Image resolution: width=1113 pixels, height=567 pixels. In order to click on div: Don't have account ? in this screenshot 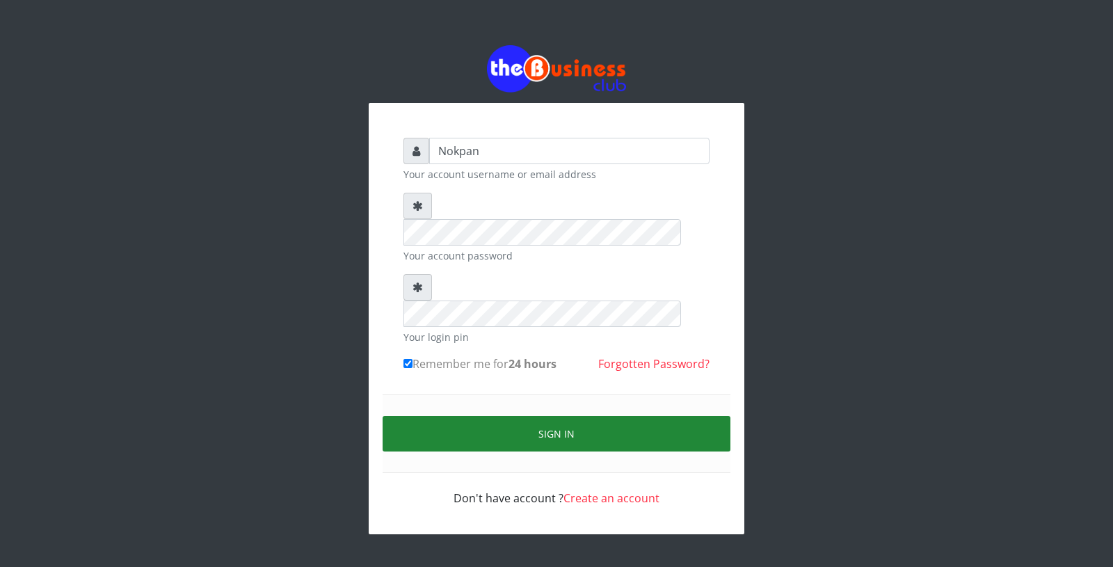, I will do `click(557, 490)`.